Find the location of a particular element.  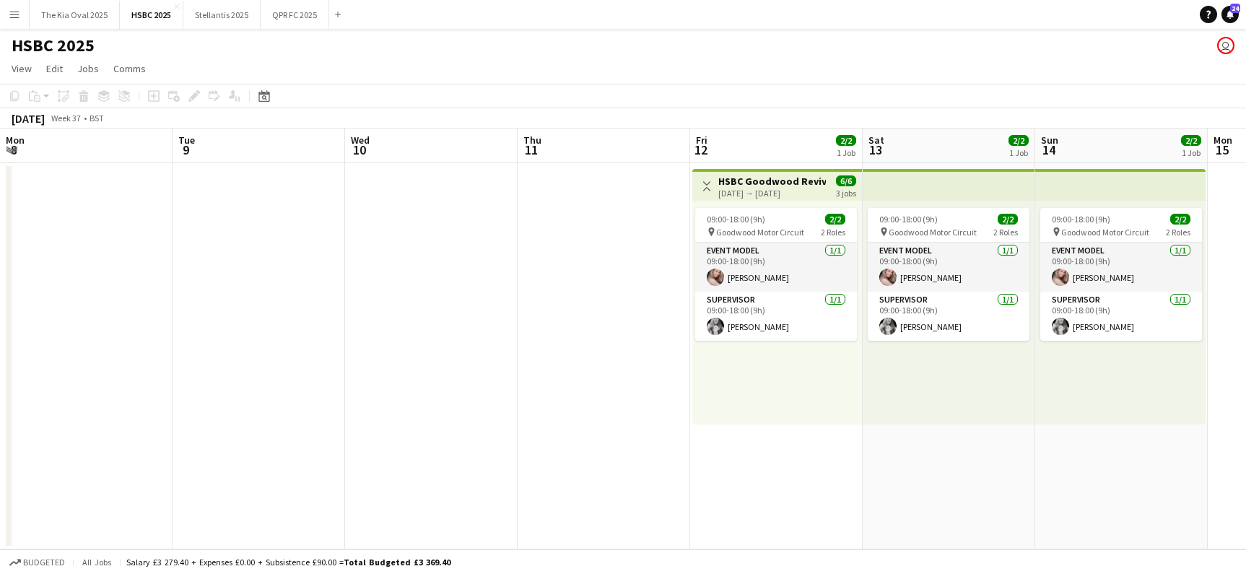

span: Week 37 is located at coordinates (66, 118).